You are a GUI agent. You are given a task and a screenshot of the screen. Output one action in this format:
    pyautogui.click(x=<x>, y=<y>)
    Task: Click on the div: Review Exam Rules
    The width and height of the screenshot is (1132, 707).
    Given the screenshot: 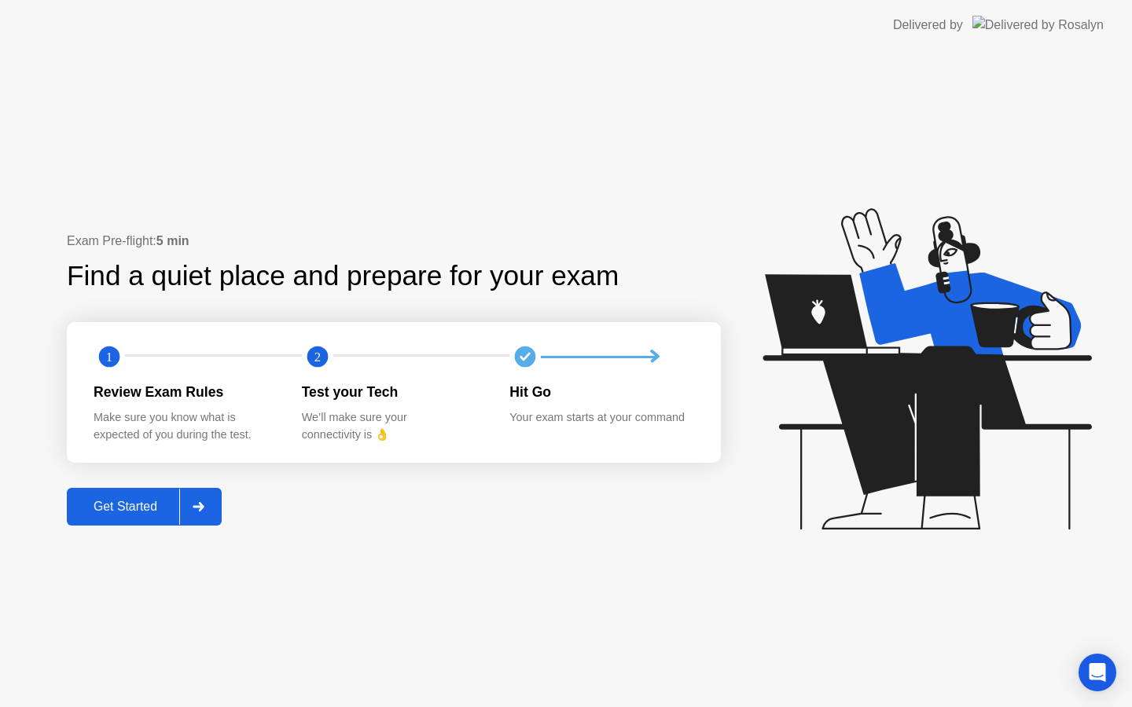 What is the action you would take?
    pyautogui.click(x=185, y=392)
    